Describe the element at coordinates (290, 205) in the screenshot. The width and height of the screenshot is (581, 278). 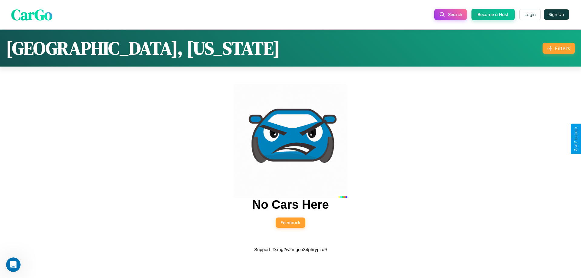
I see `h2: No Cars Here` at that location.